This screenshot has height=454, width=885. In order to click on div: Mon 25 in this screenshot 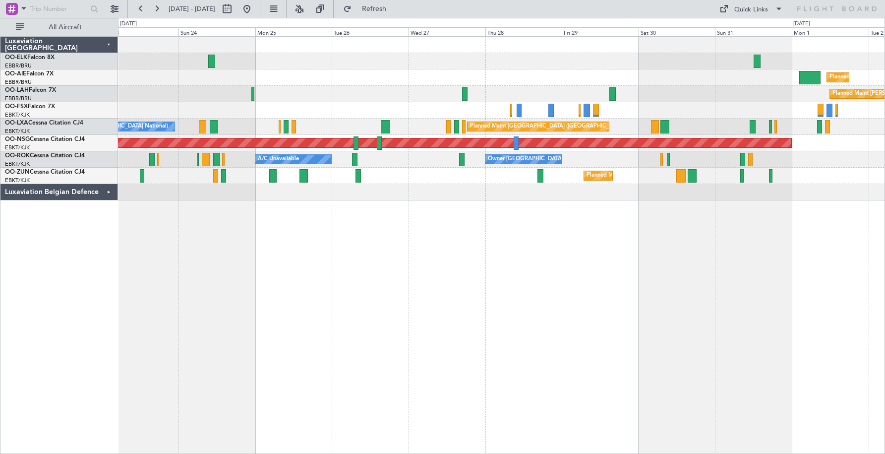, I will do `click(293, 32)`.